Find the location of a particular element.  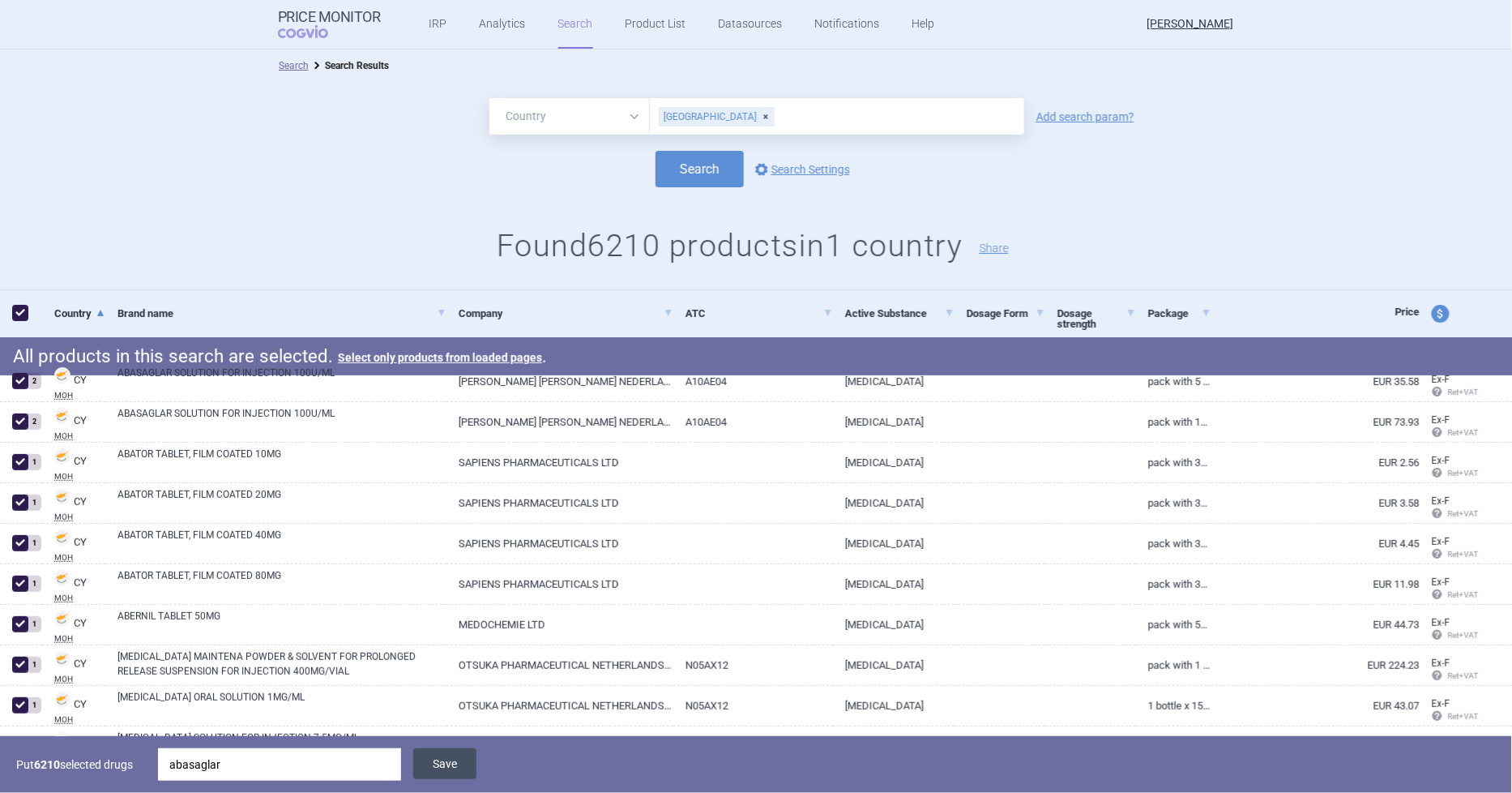

a: ABATOR TABLET, FILM COATED 80MG is located at coordinates (282, 583).